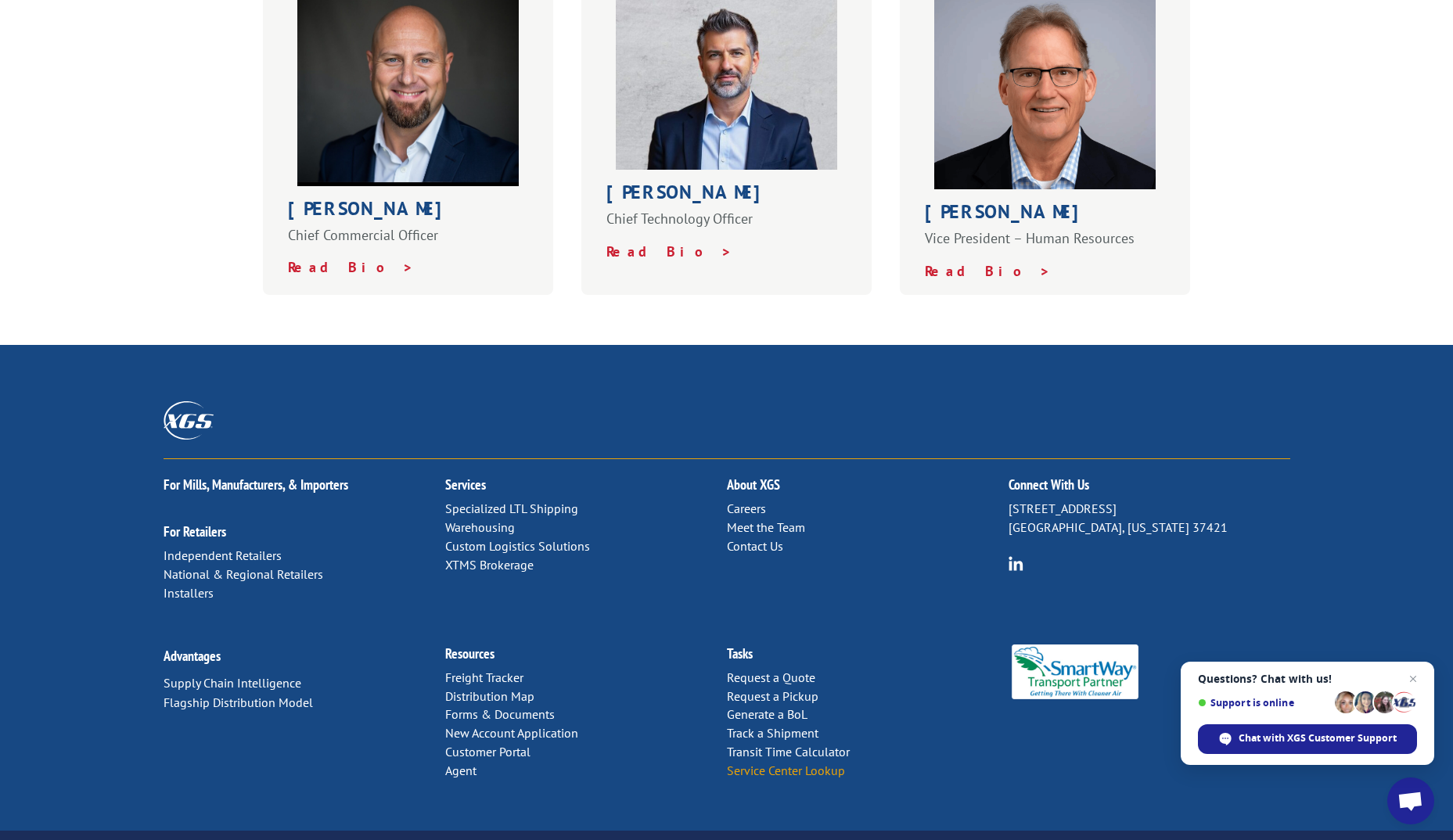 The width and height of the screenshot is (1453, 840). Describe the element at coordinates (772, 697) in the screenshot. I see `a: Request a Pickup` at that location.